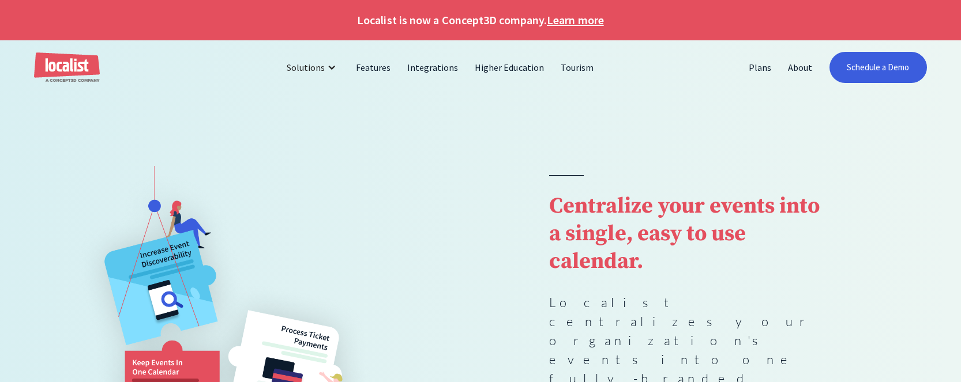  What do you see at coordinates (760, 67) in the screenshot?
I see `a: Plans` at bounding box center [760, 67].